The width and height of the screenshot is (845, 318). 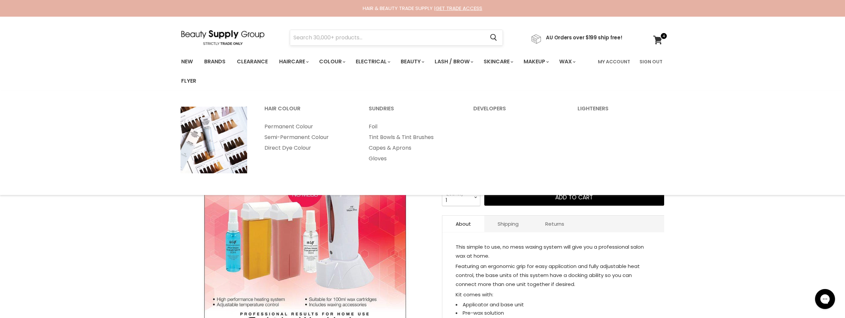 I want to click on p: This simple to use, no mess waxing system will give you a professional salon wax at home., so click(x=553, y=252).